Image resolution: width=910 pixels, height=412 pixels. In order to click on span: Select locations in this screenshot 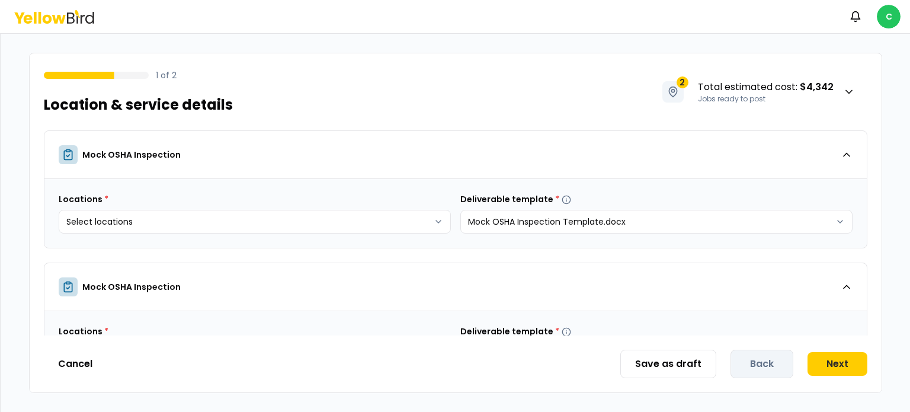, I will do `click(100, 222)`.